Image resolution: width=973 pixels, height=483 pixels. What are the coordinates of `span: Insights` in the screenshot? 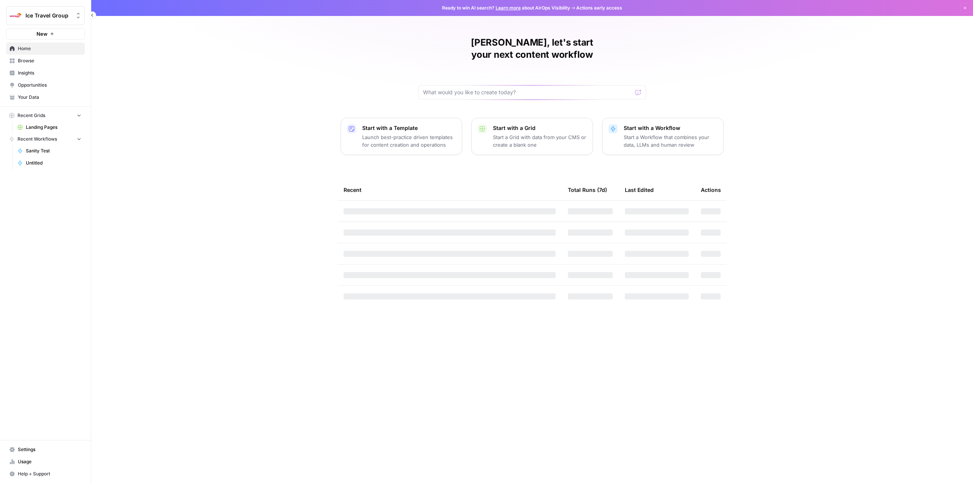 It's located at (49, 73).